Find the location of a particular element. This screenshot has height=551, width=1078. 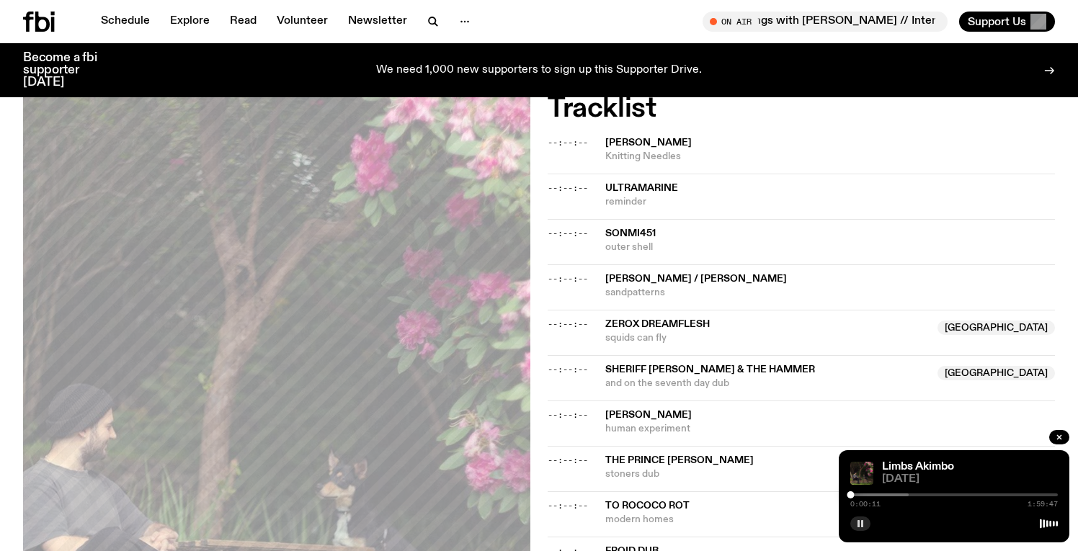

span: to rococo rot is located at coordinates (647, 506).